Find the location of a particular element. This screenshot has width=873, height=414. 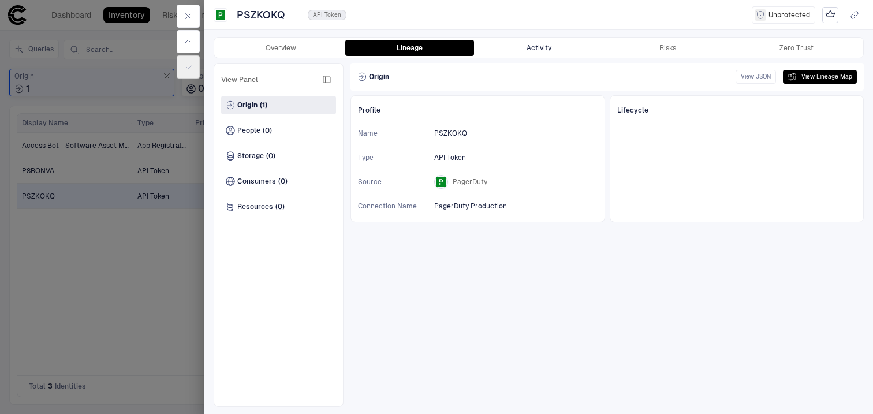

button: Activity is located at coordinates (538, 48).